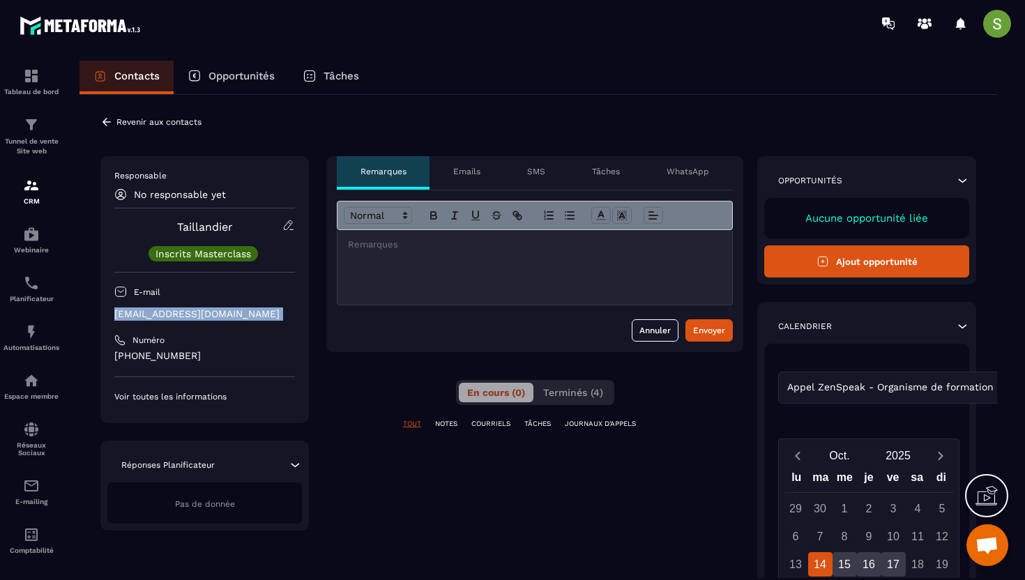  I want to click on div: ve, so click(892, 480).